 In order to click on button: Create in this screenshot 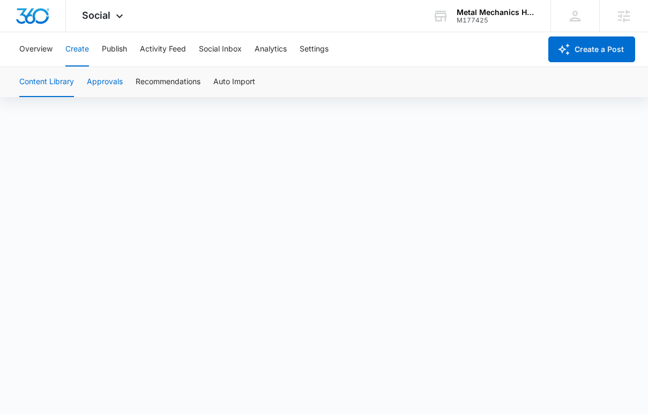, I will do `click(77, 49)`.